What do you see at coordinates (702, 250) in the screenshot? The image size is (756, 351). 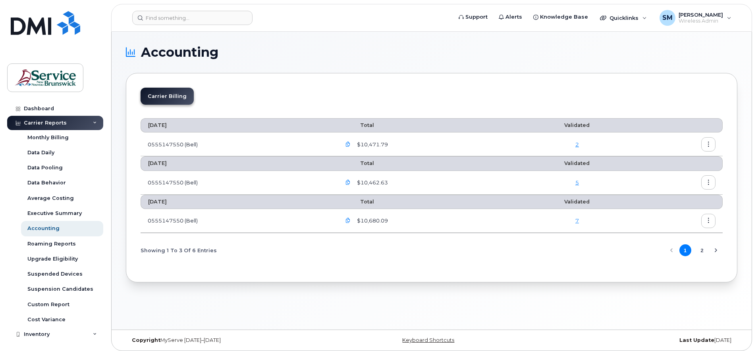 I see `button: Page 2` at bounding box center [702, 250].